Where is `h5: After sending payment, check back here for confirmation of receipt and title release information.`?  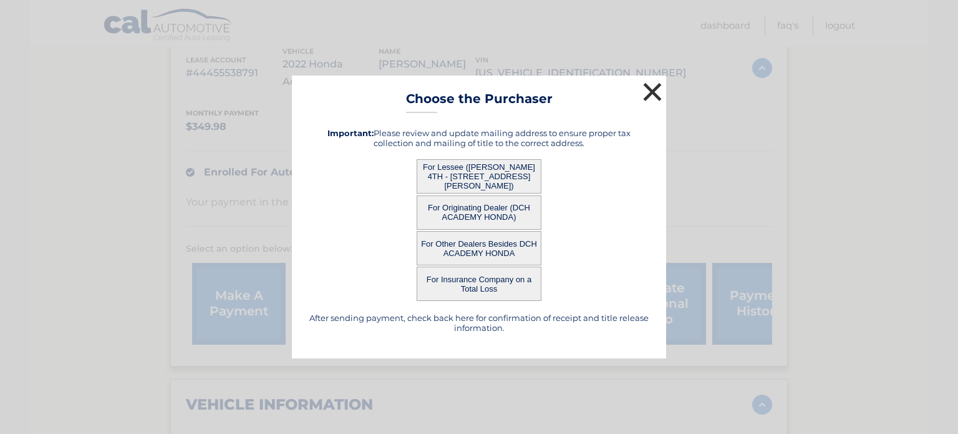
h5: After sending payment, check back here for confirmation of receipt and title release information. is located at coordinates (479, 323).